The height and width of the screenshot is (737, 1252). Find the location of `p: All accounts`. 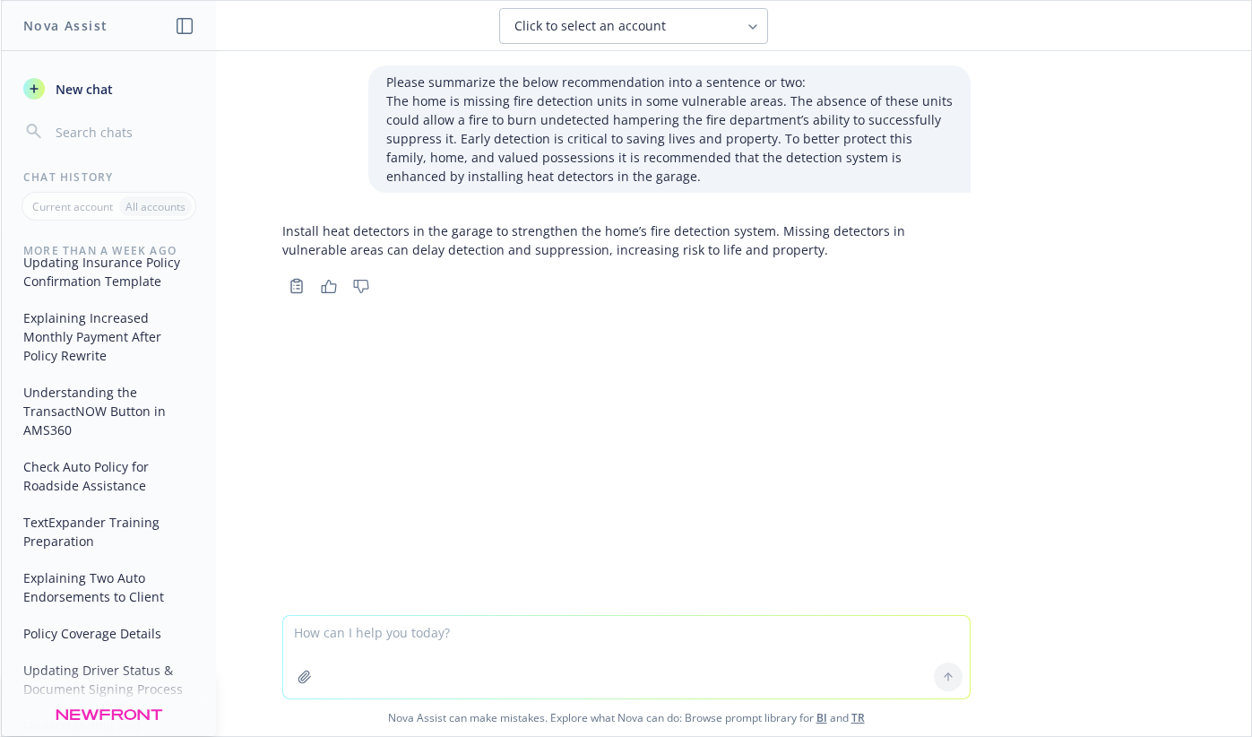

p: All accounts is located at coordinates (155, 206).